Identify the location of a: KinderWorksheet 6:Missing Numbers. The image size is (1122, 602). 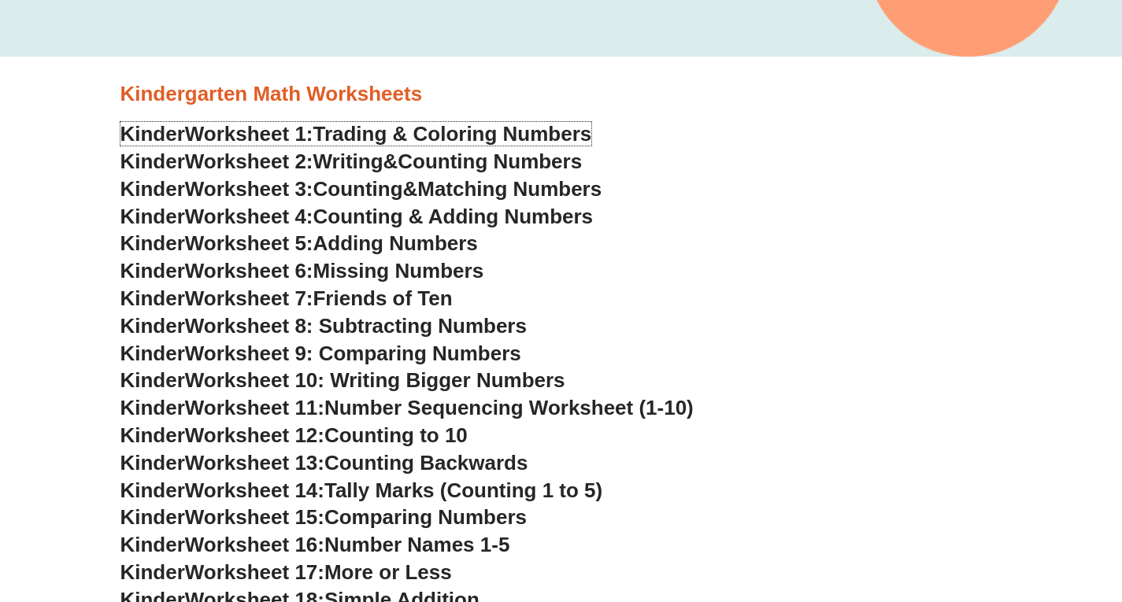
(302, 271).